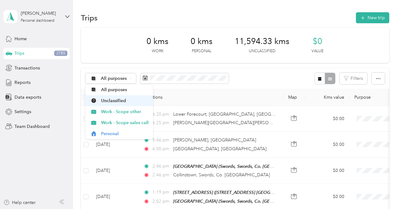 This screenshot has height=209, width=400. I want to click on span: 6:00 pm, so click(161, 149).